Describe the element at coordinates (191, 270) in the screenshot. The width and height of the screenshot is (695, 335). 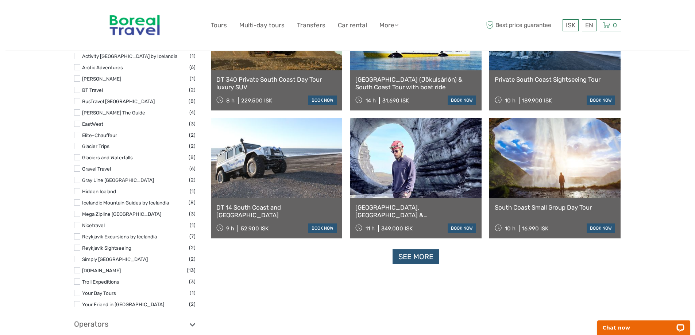
I see `span: (13)` at that location.